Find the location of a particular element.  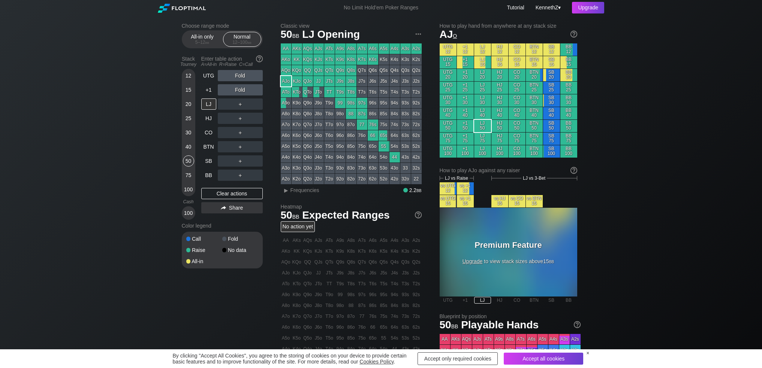

div: 5 – 12 is located at coordinates (202, 42).